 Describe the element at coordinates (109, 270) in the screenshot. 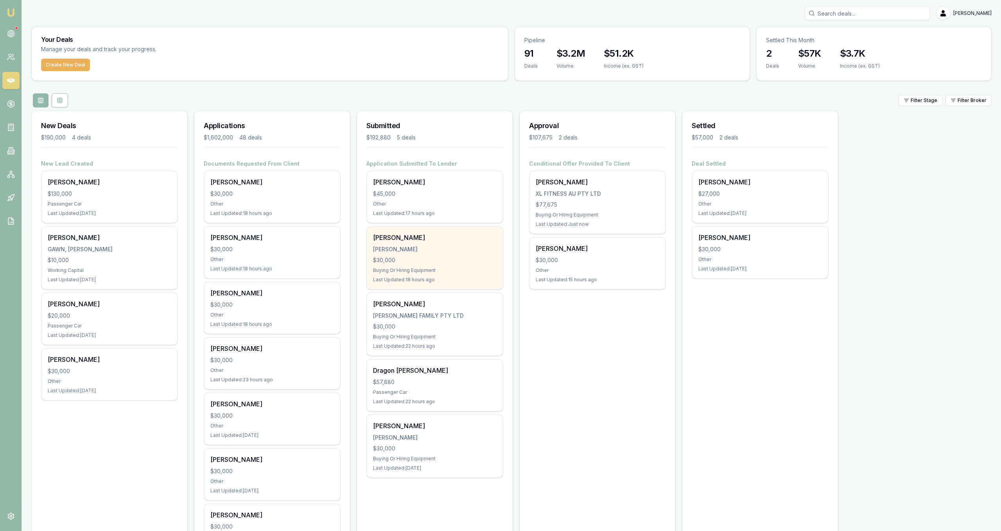

I see `div: Working Capital` at that location.